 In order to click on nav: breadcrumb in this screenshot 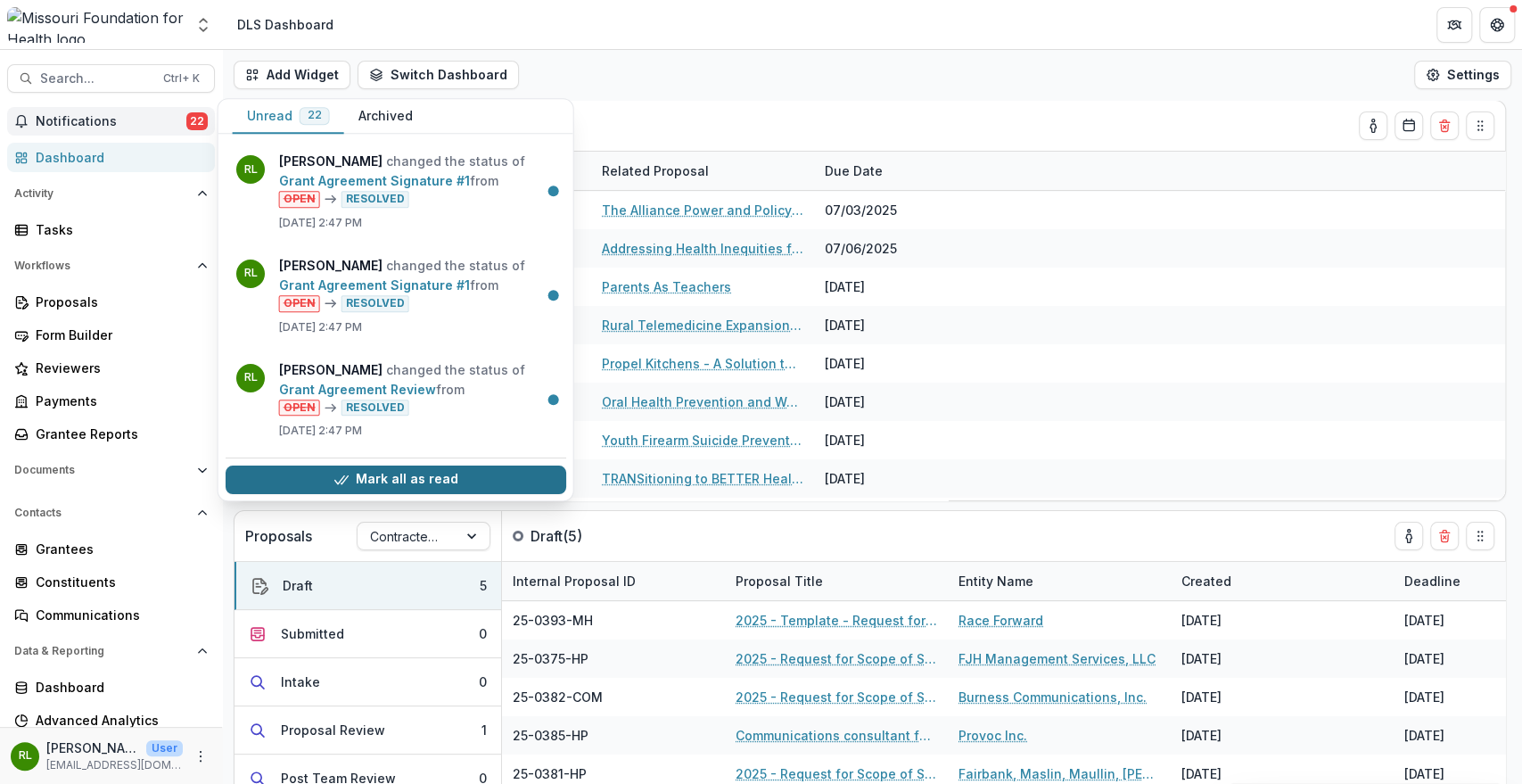, I will do `click(286, 24)`.